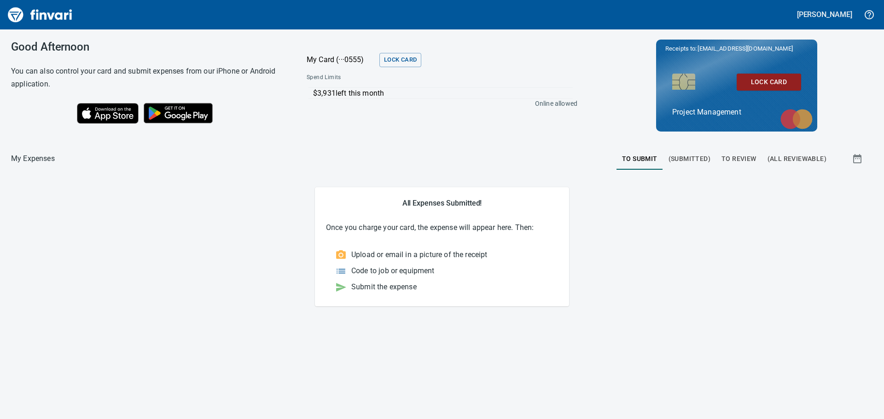 The image size is (884, 419). Describe the element at coordinates (178, 113) in the screenshot. I see `img: Get it on Google Play` at that location.